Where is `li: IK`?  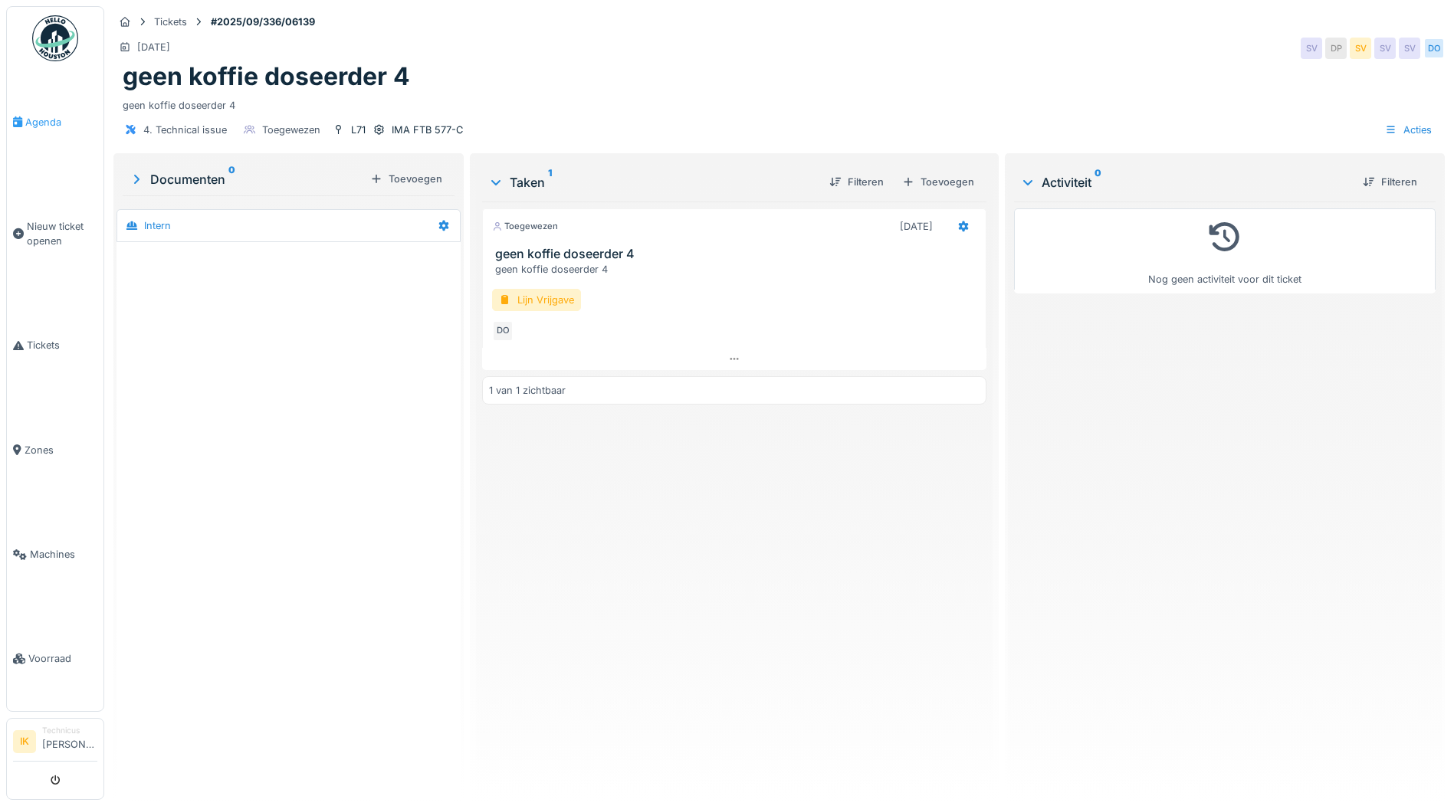 li: IK is located at coordinates (25, 742).